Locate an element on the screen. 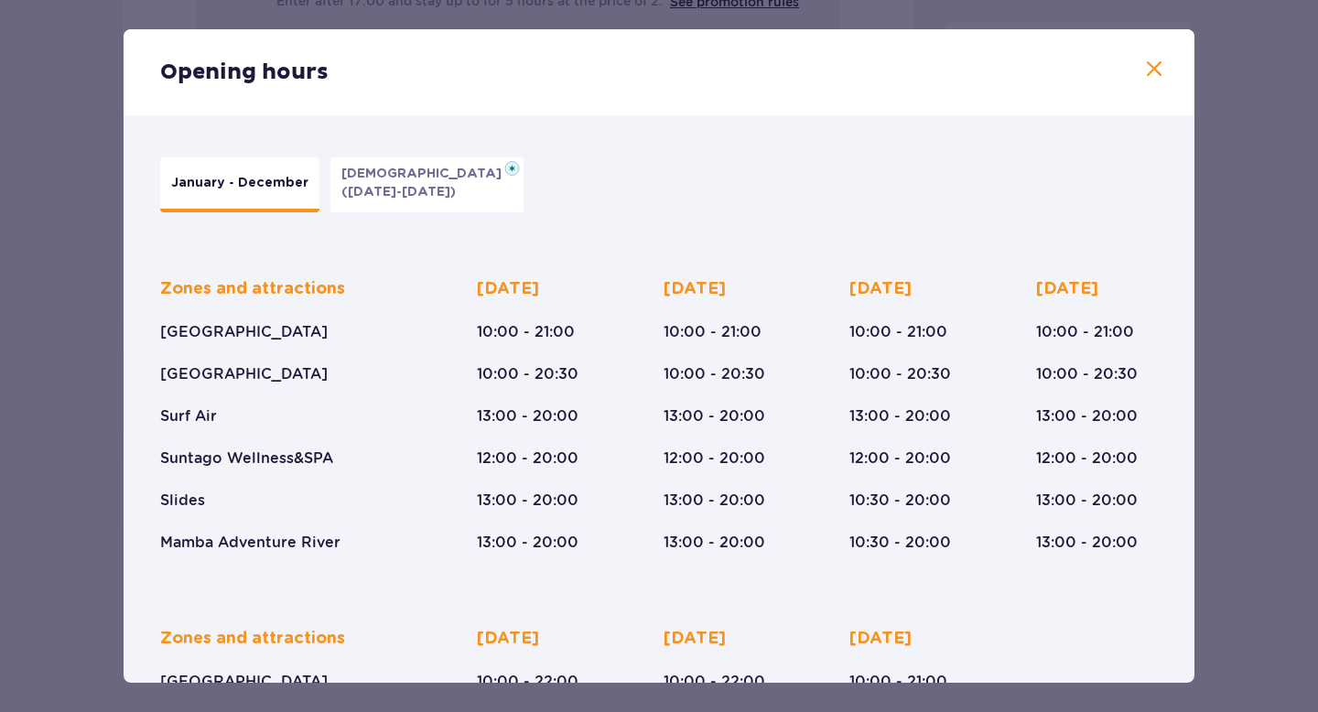 This screenshot has width=1318, height=712. p: Mamba Adventure River is located at coordinates (250, 543).